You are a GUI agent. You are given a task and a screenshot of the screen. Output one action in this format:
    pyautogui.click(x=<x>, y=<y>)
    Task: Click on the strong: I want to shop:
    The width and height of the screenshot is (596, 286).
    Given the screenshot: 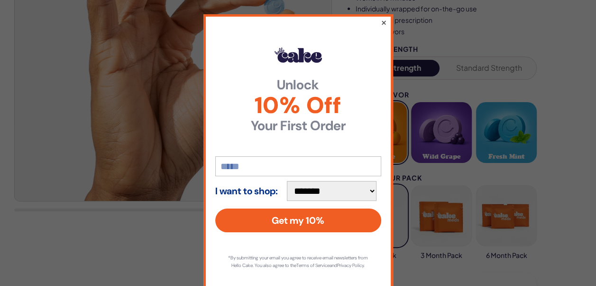 What is the action you would take?
    pyautogui.click(x=247, y=191)
    